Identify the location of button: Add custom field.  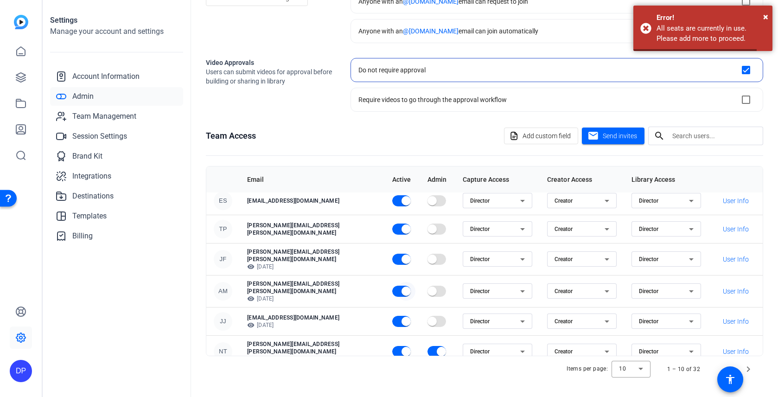
(541, 136).